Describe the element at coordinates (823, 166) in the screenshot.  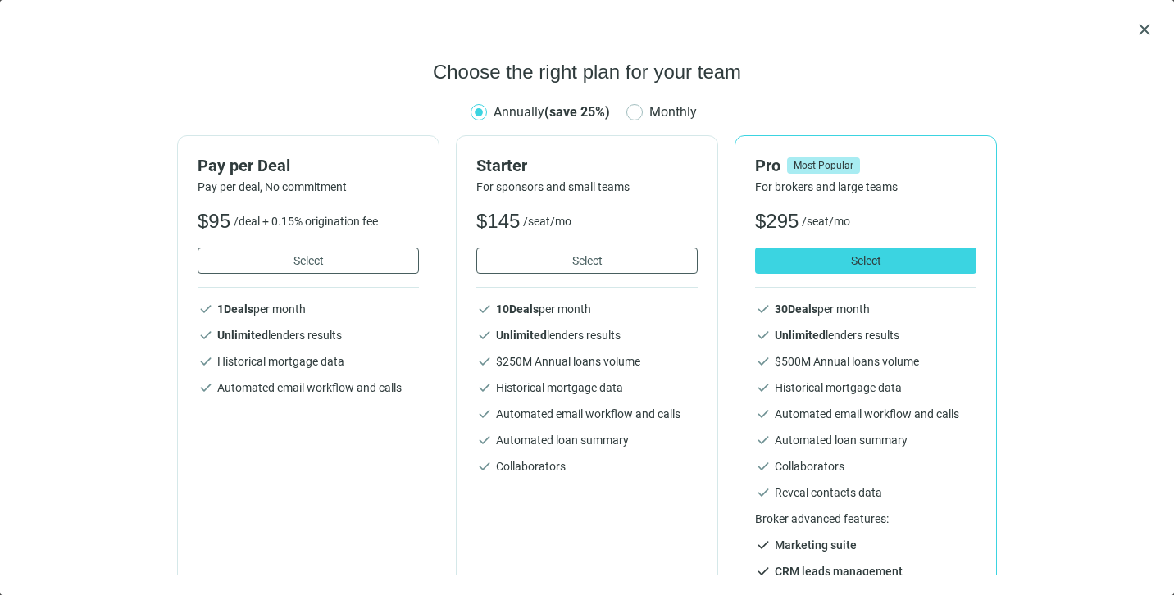
I see `span: Most Popular` at that location.